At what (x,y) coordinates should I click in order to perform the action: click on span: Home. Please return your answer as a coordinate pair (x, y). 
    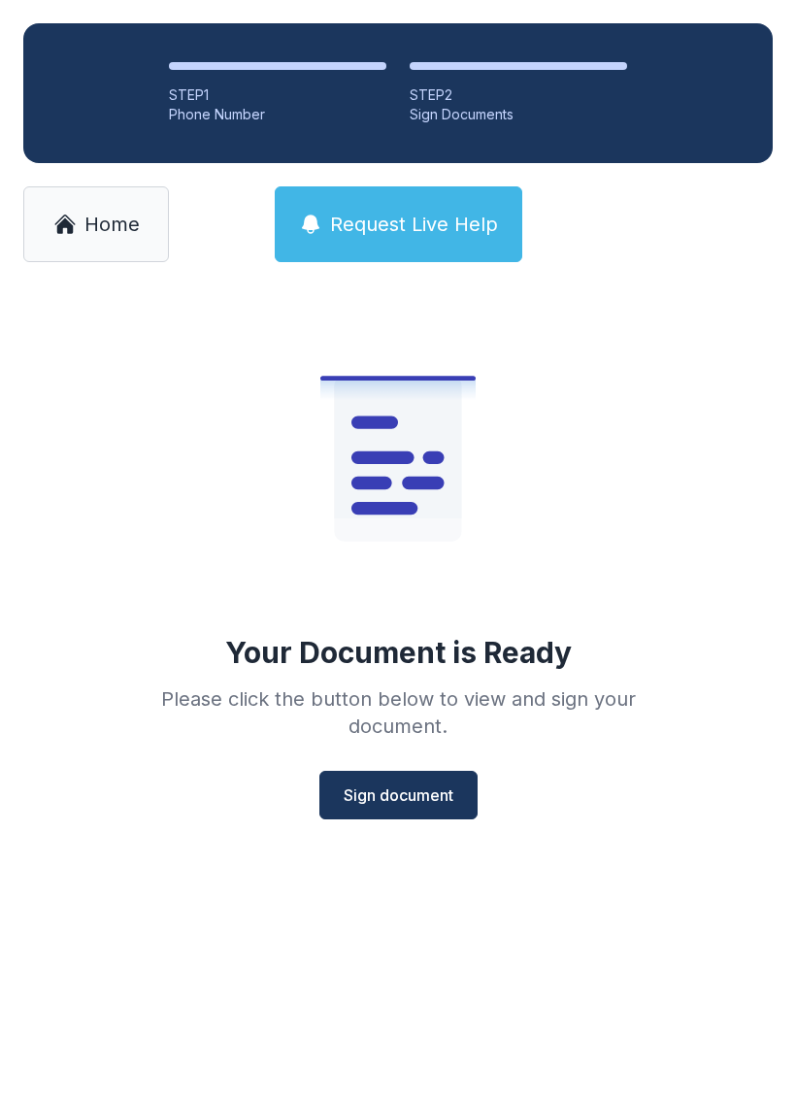
    Looking at the image, I should click on (112, 224).